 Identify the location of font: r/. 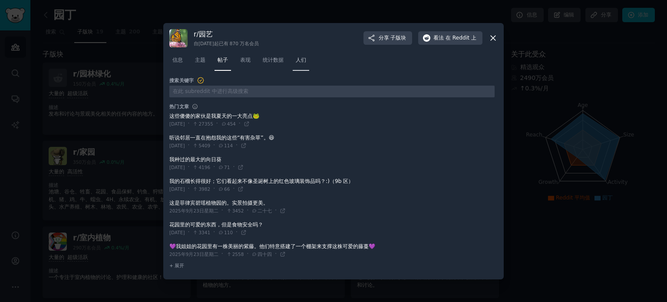
(196, 34).